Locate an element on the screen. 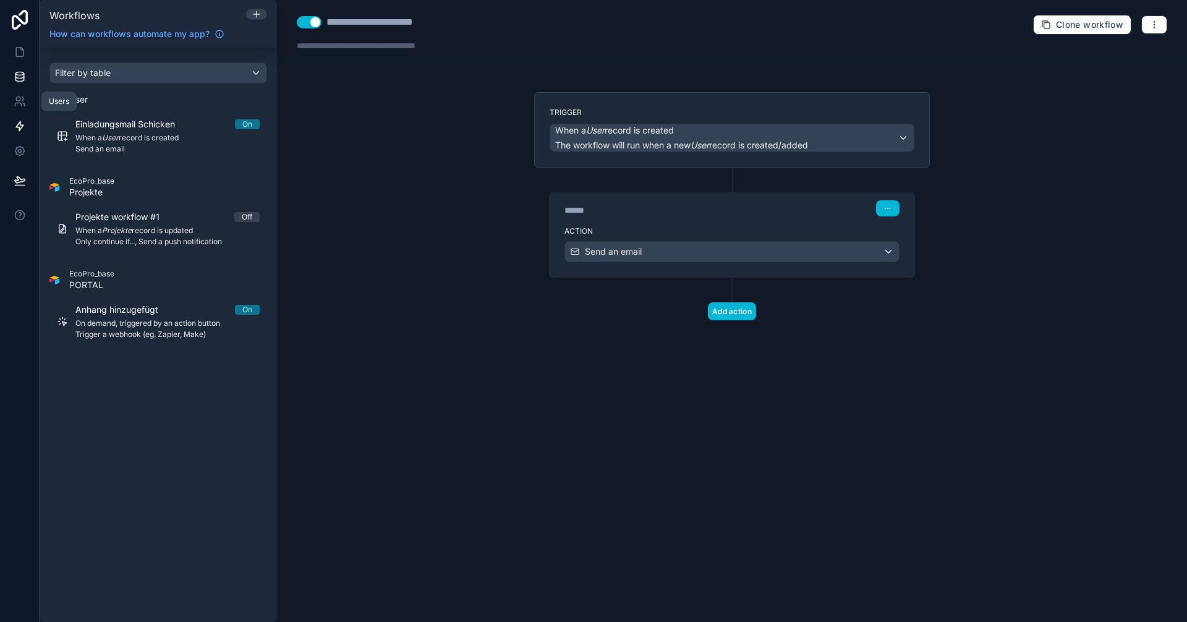  button: Add action is located at coordinates (732, 311).